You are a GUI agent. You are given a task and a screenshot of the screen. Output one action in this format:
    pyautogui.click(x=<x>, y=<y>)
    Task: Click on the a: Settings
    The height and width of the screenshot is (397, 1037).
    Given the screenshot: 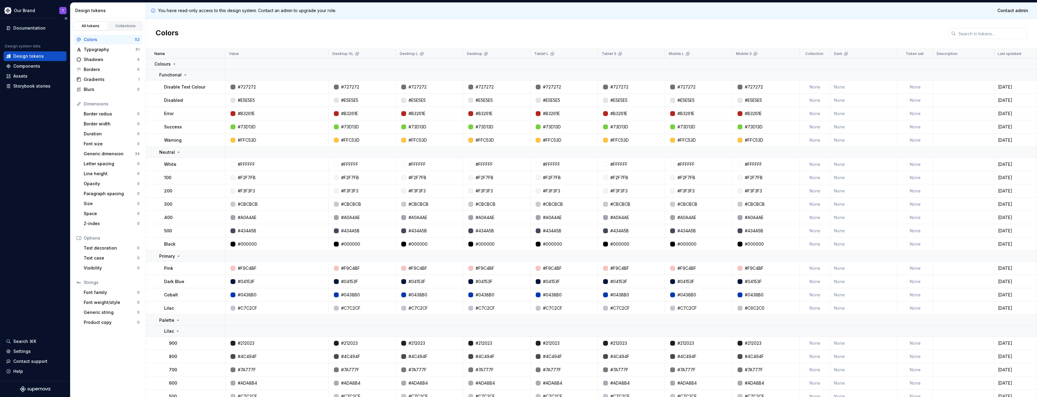 What is the action you would take?
    pyautogui.click(x=35, y=352)
    